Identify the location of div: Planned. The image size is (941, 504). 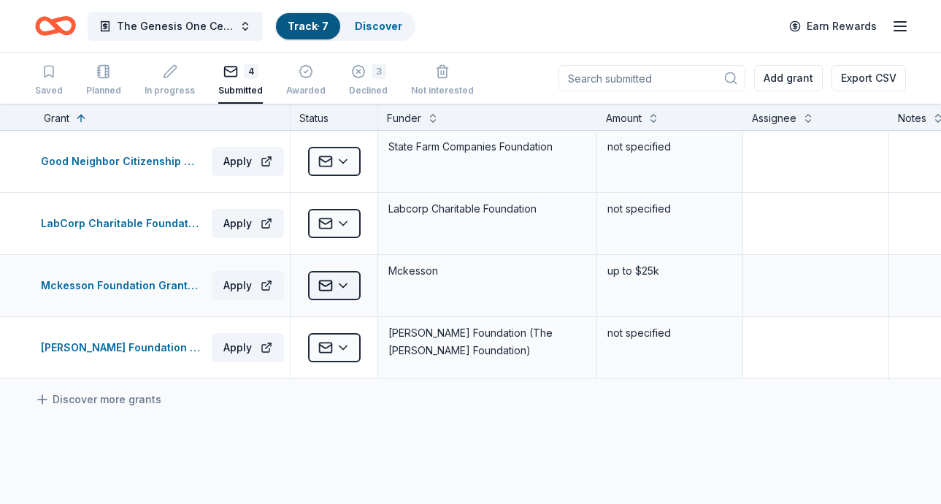
(104, 91).